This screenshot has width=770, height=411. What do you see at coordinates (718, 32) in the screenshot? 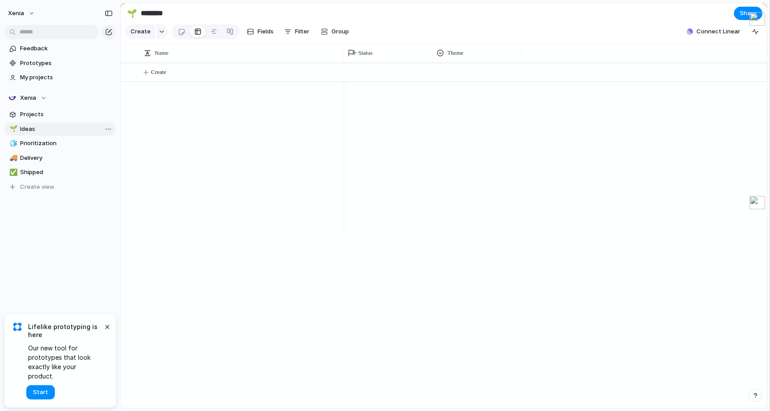
I see `span: Connect Linear` at bounding box center [718, 32].